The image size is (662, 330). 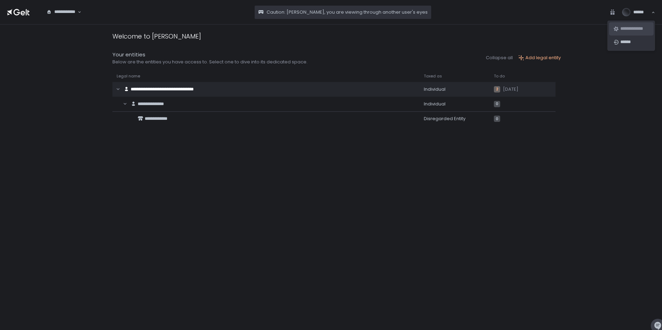 What do you see at coordinates (499, 58) in the screenshot?
I see `div: Collapse all` at bounding box center [499, 58].